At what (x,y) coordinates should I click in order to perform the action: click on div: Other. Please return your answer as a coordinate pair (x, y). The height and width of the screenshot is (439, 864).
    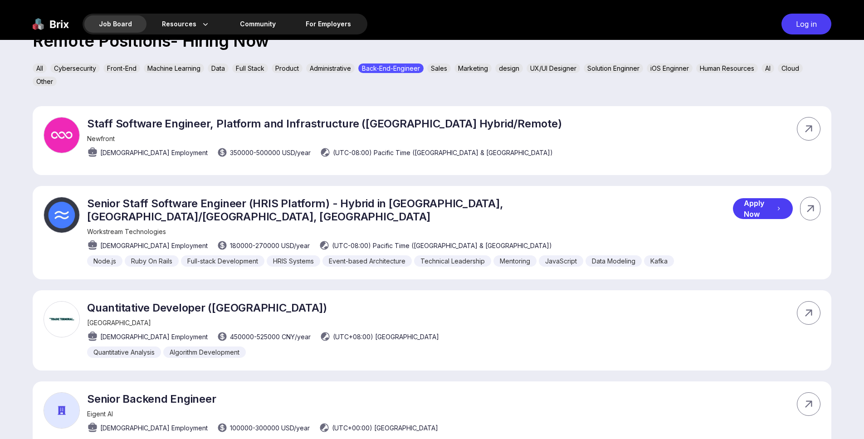
    Looking at the image, I should click on (44, 81).